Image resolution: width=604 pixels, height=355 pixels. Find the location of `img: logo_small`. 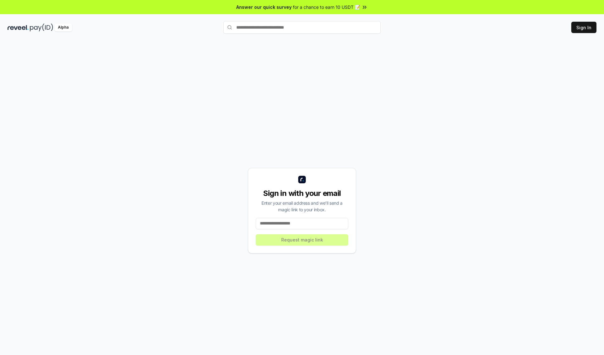

img: logo_small is located at coordinates (302, 180).